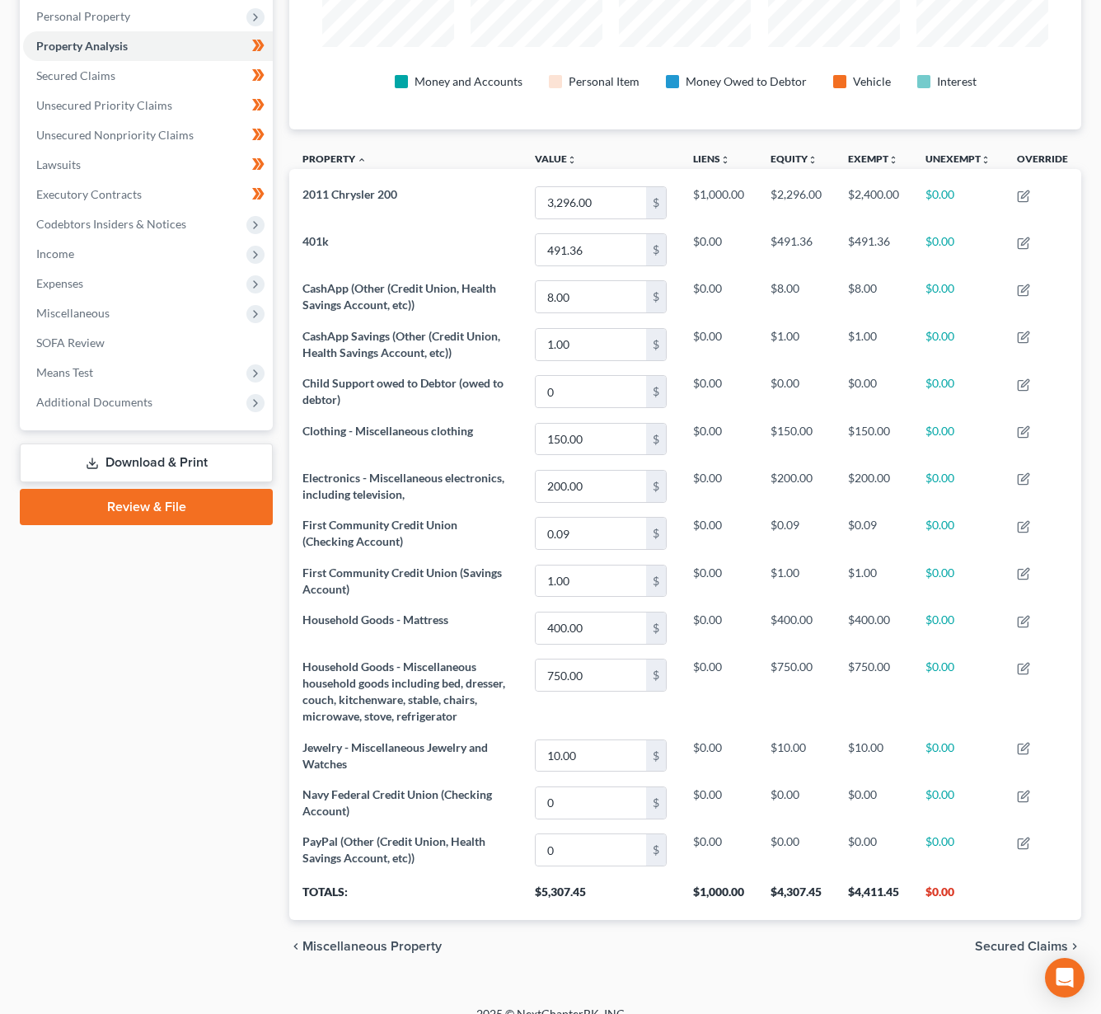 The height and width of the screenshot is (1014, 1101). I want to click on span: 2011 Chrysler 200, so click(350, 194).